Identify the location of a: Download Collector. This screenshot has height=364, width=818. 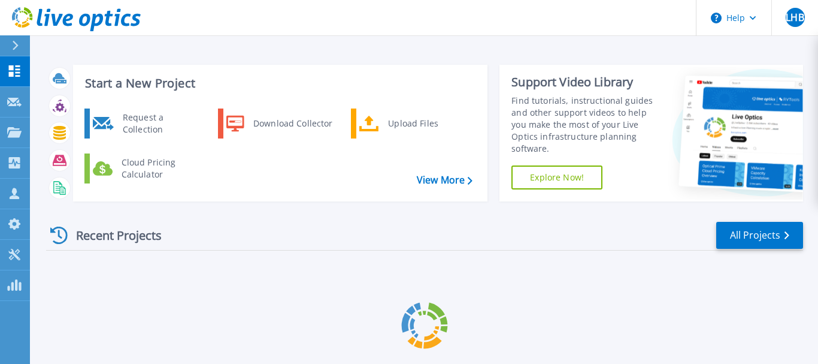
(279, 123).